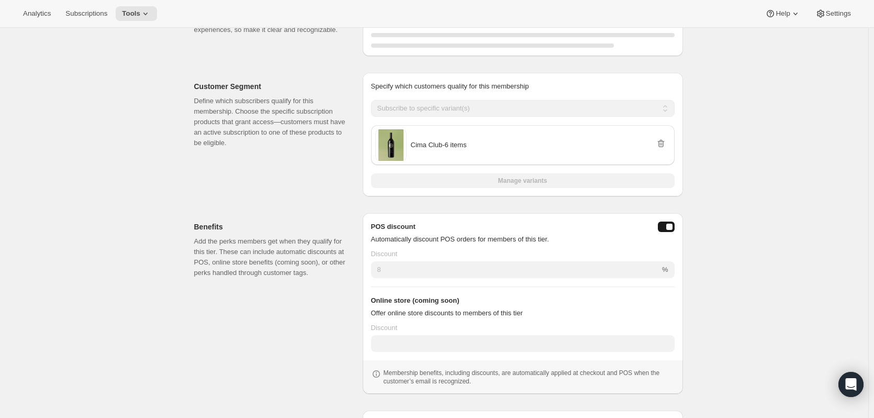  Describe the element at coordinates (851, 384) in the screenshot. I see `div: Open Intercom Messenger` at that location.